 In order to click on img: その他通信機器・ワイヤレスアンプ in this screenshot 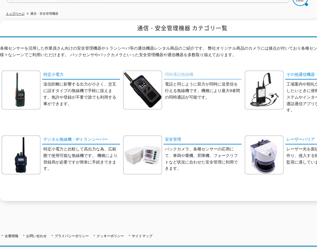, I will do `click(264, 90)`.